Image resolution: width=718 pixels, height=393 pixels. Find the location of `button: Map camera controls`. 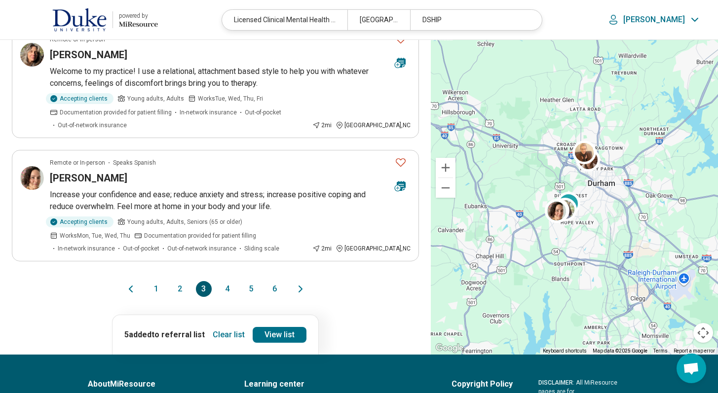

button: Map camera controls is located at coordinates (704, 333).